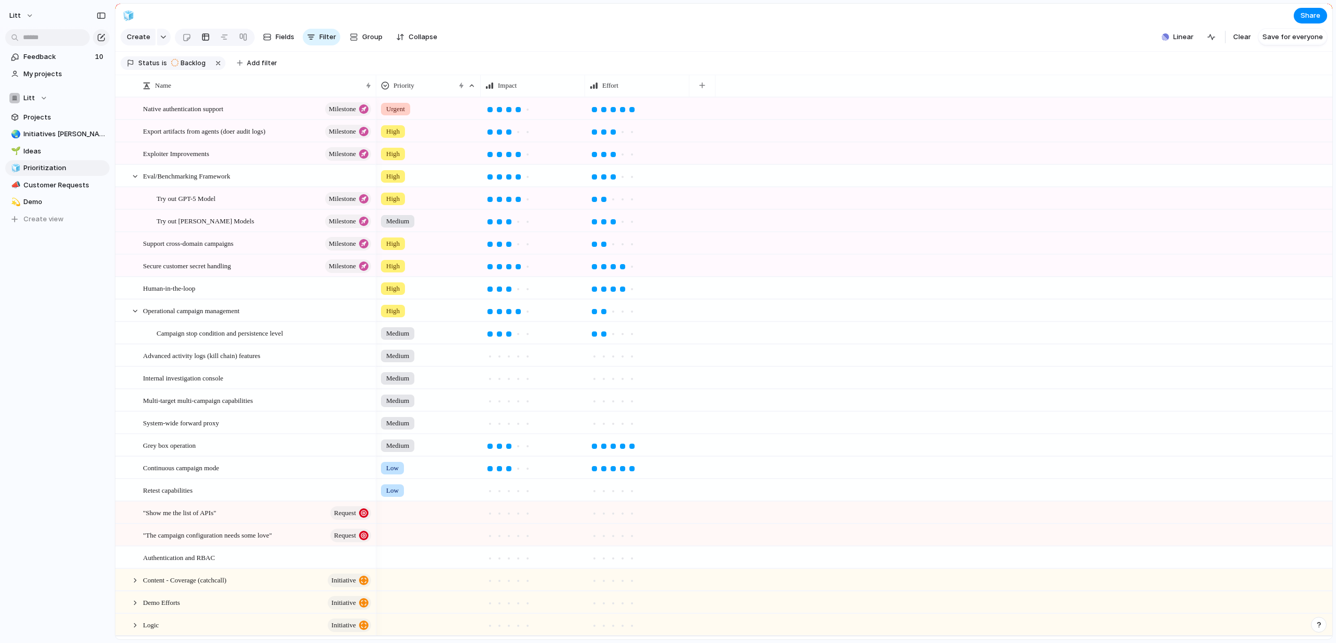  Describe the element at coordinates (57, 168) in the screenshot. I see `div: 🧊Prioritization` at that location.